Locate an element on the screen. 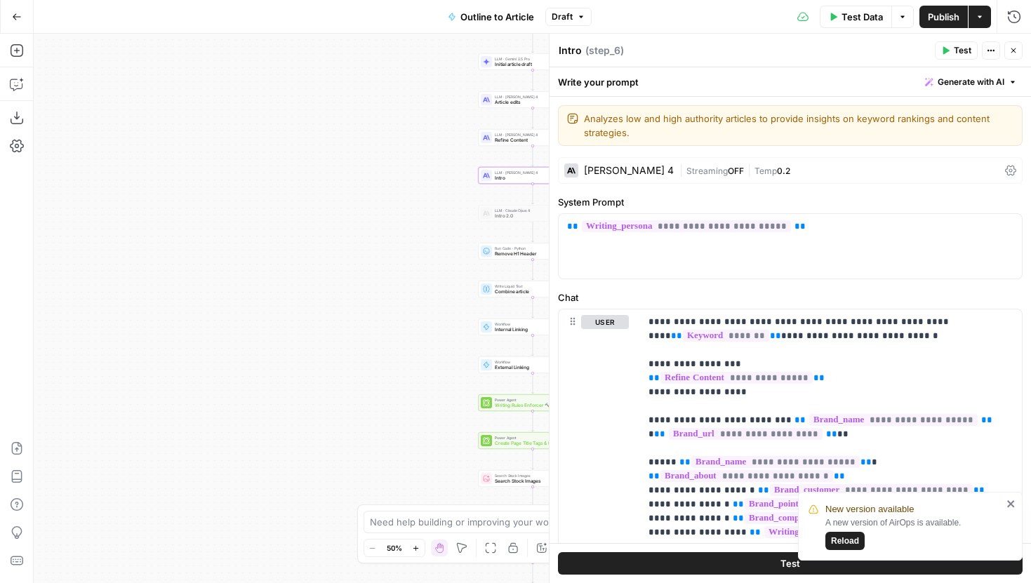 This screenshot has width=1031, height=583. g: Edge from step_235 to step_227 is located at coordinates (533, 232).